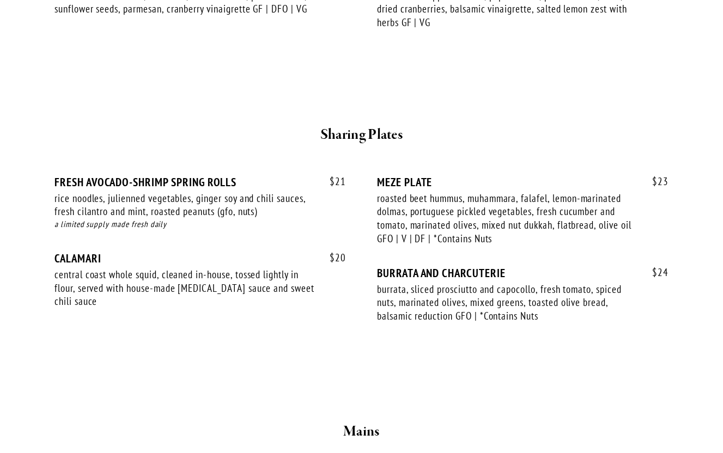 This screenshot has width=723, height=453. I want to click on span: 24, so click(655, 272).